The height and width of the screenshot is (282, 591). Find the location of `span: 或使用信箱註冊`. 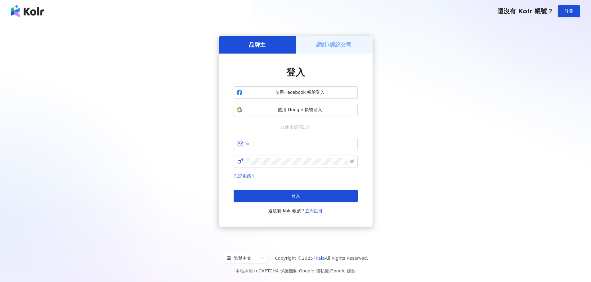

span: 或使用信箱註冊 is located at coordinates (295, 127).